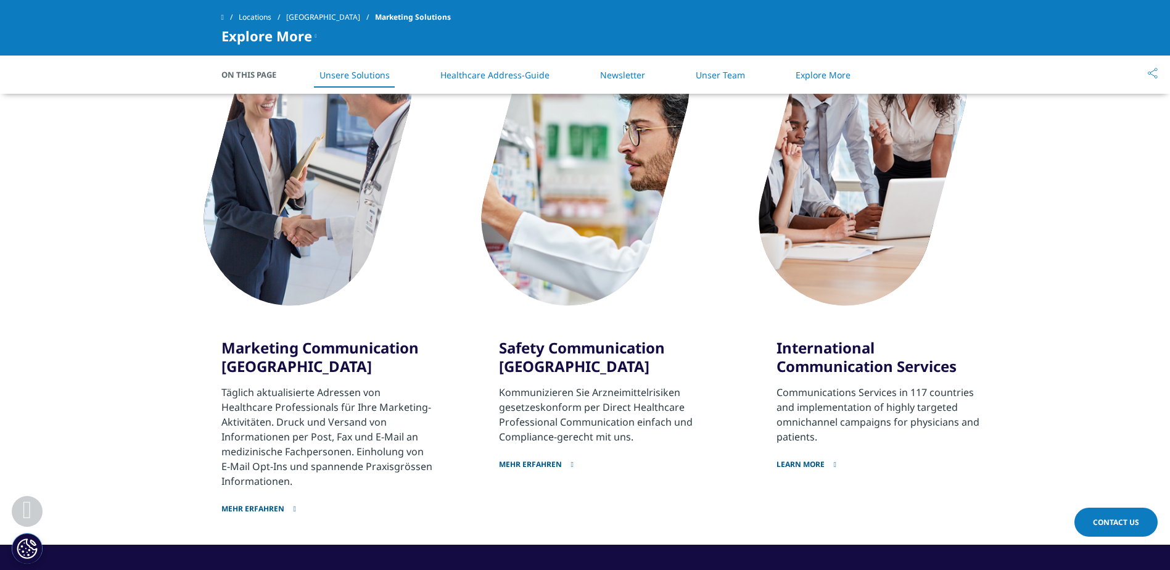  Describe the element at coordinates (823, 75) in the screenshot. I see `a: Explore More` at that location.